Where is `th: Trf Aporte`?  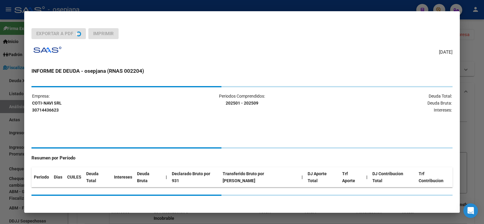
th: Trf Aporte is located at coordinates (352, 177).